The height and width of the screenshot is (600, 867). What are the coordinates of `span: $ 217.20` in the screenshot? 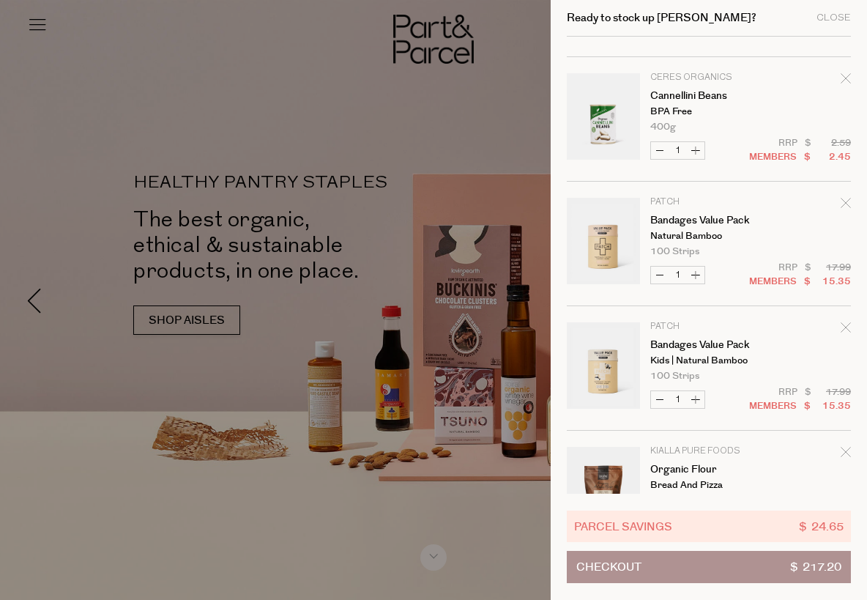 It's located at (816, 567).